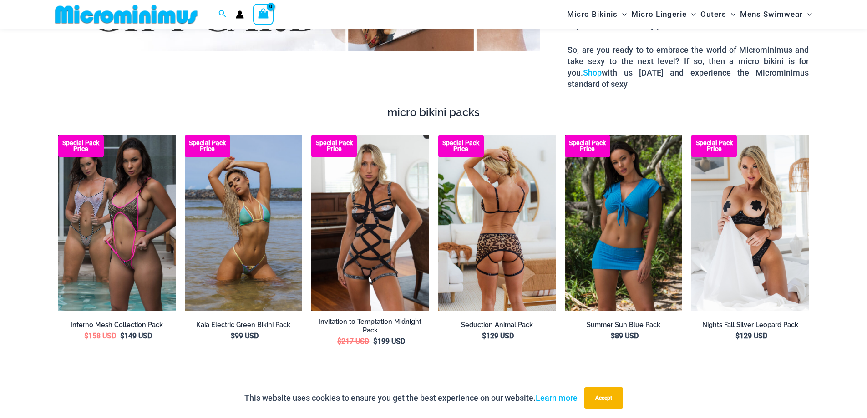 This screenshot has height=418, width=867. Describe the element at coordinates (604, 398) in the screenshot. I see `button: Accept` at that location.